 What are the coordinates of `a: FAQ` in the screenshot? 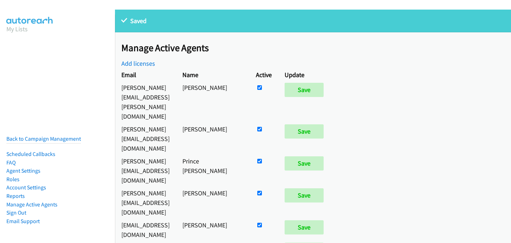 It's located at (11, 162).